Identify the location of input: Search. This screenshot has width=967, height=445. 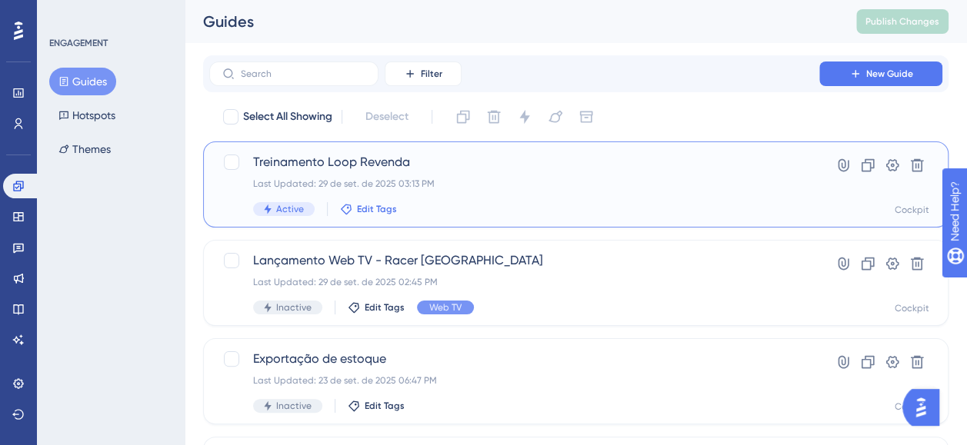
(303, 74).